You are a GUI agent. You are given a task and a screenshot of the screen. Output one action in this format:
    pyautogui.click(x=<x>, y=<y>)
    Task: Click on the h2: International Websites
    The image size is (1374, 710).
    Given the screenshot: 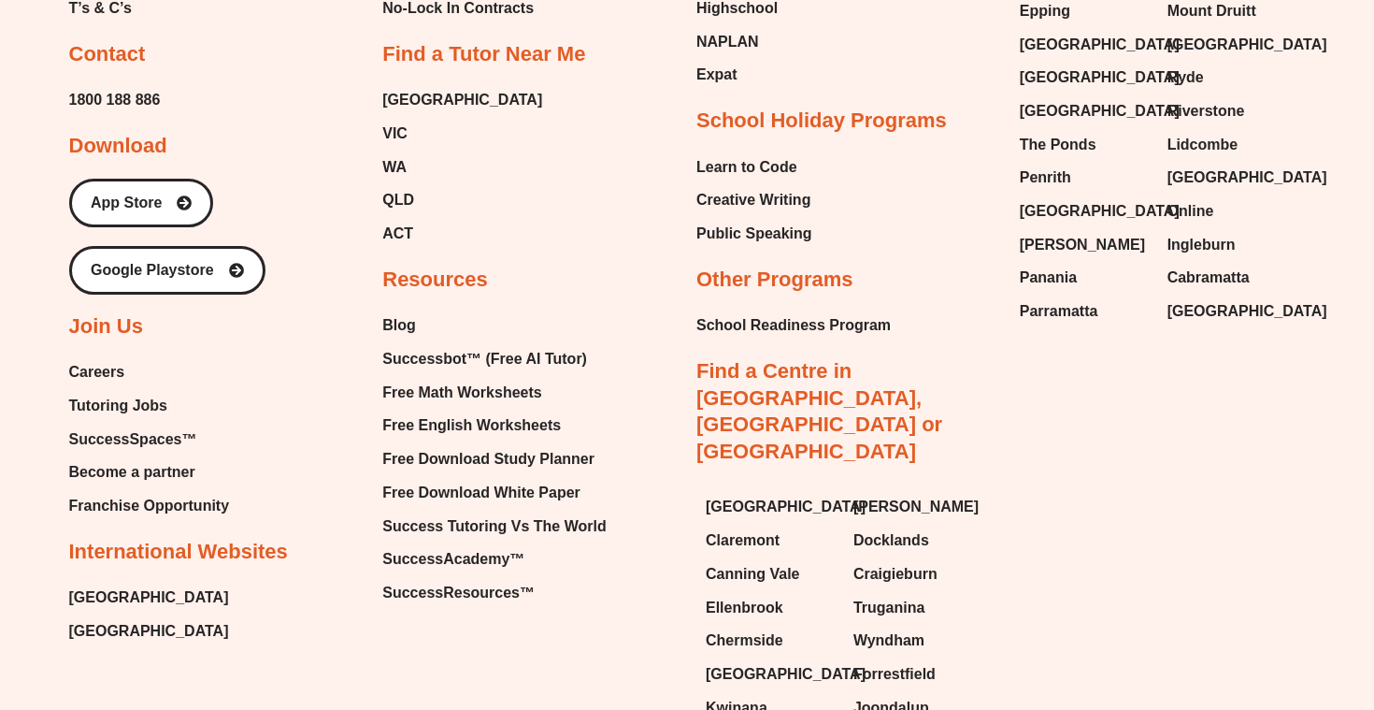 What is the action you would take?
    pyautogui.click(x=179, y=552)
    